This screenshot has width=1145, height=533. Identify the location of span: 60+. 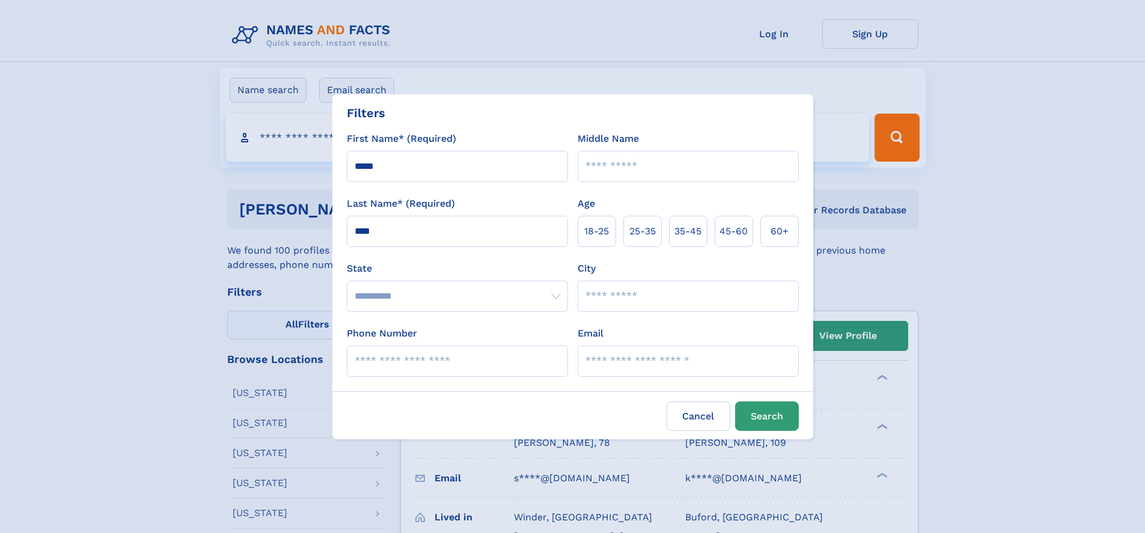
(780, 231).